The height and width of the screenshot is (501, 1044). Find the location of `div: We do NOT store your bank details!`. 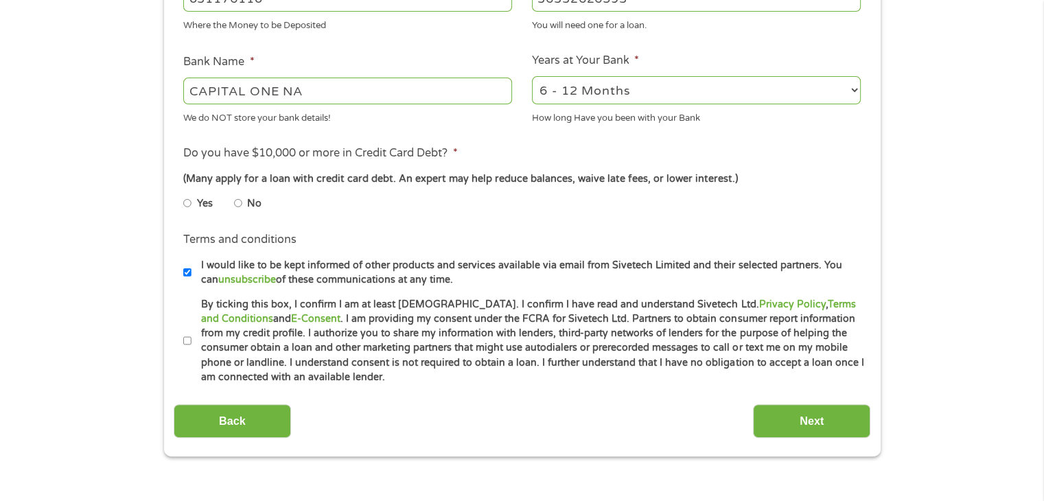

div: We do NOT store your bank details! is located at coordinates (347, 115).